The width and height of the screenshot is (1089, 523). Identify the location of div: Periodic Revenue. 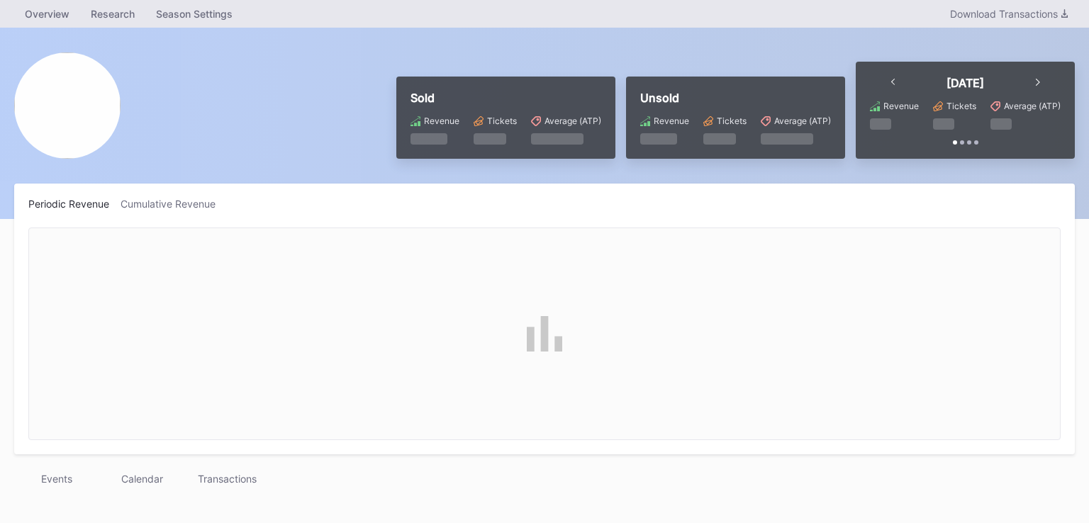
(74, 204).